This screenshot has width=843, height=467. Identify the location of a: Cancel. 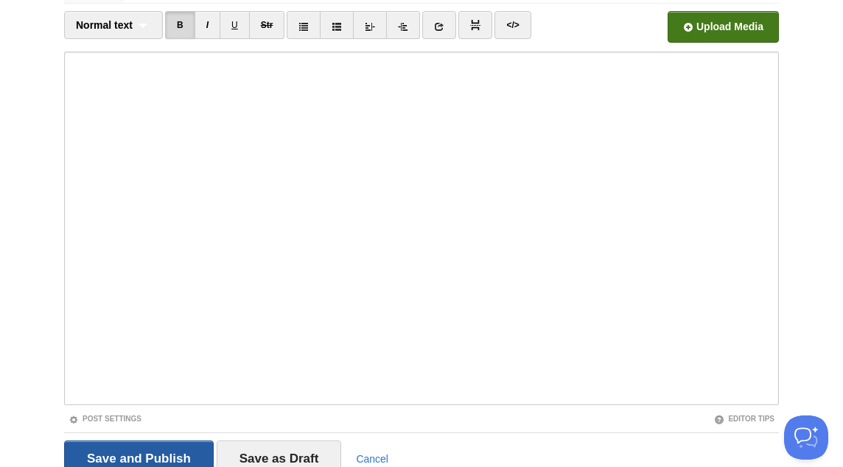
(372, 459).